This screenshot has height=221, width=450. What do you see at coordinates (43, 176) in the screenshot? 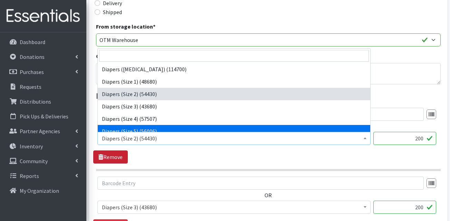
I see `a: Reports` at bounding box center [43, 176].